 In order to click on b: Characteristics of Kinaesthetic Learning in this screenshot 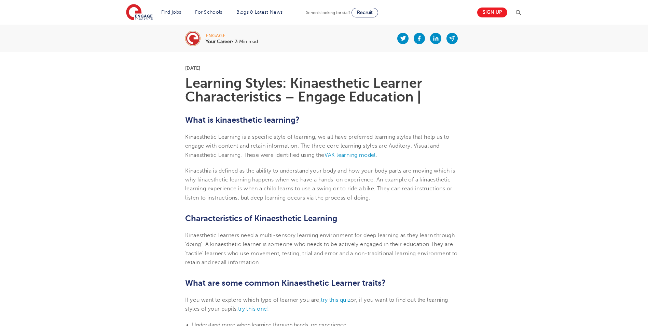, I will do `click(261, 218)`.